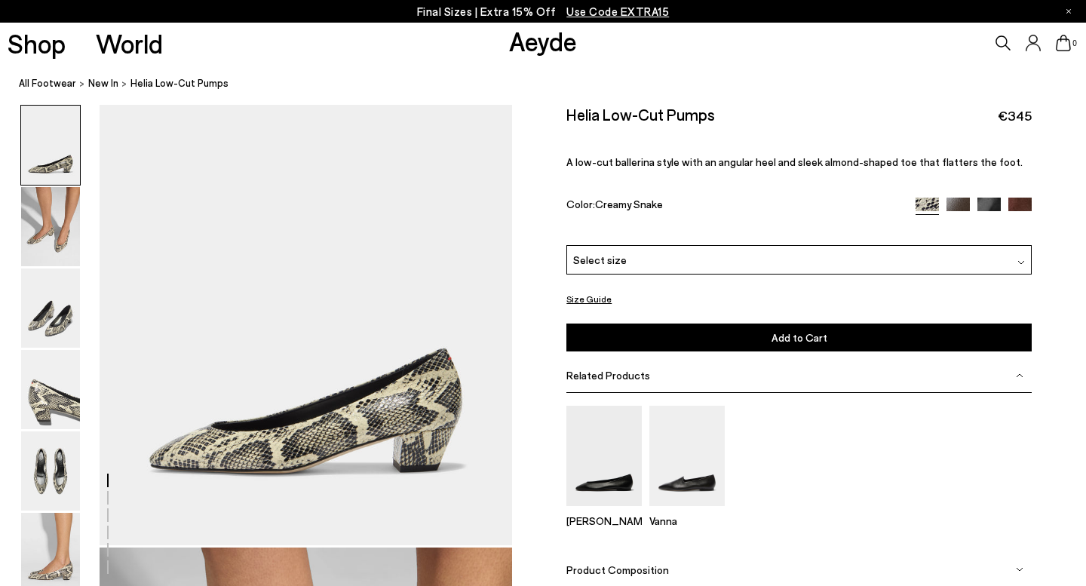 The width and height of the screenshot is (1086, 586). What do you see at coordinates (799, 337) in the screenshot?
I see `span: Add to Cart` at bounding box center [799, 337].